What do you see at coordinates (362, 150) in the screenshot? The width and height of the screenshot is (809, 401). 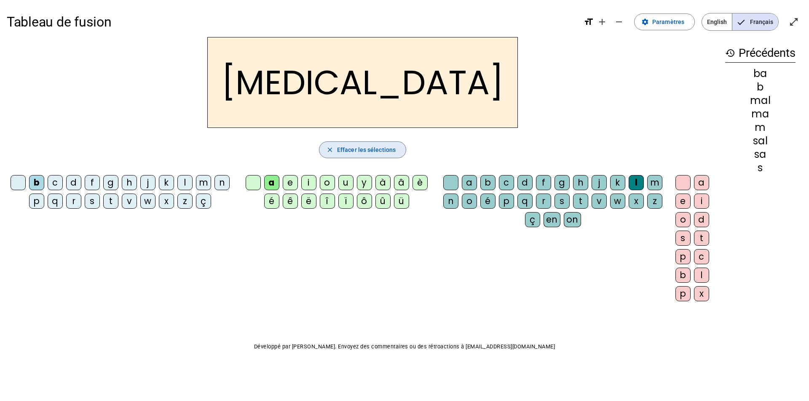 I see `button: Effacer les sélections` at bounding box center [362, 150].